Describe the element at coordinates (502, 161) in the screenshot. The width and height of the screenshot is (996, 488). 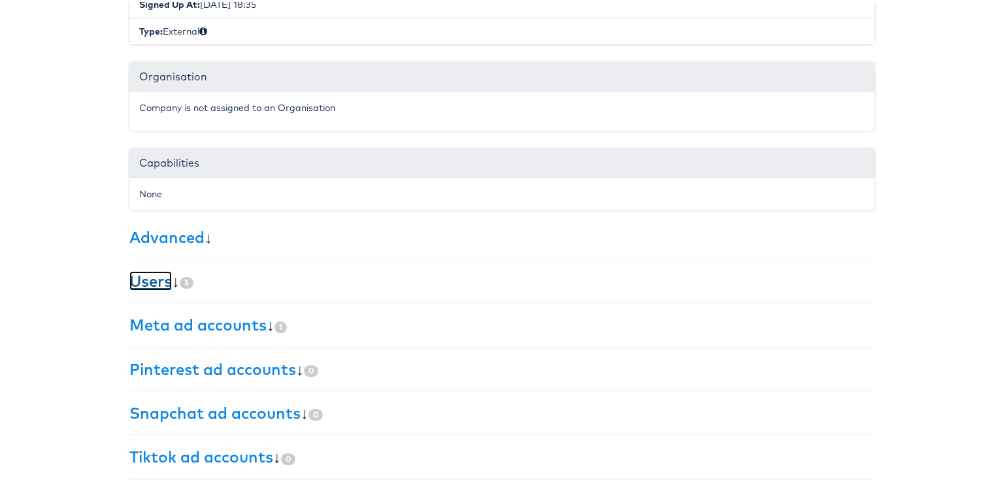
I see `div: Capabilities` at that location.